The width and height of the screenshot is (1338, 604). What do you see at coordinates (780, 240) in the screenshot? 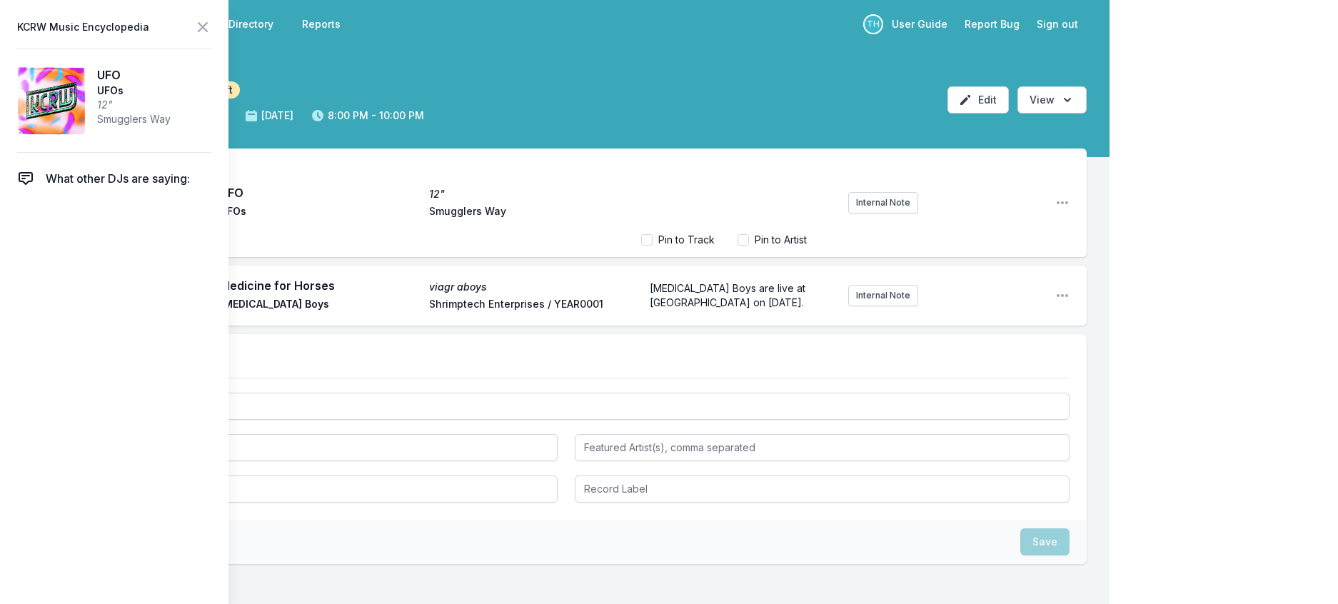
I see `label: Pin to Artist` at bounding box center [780, 240].